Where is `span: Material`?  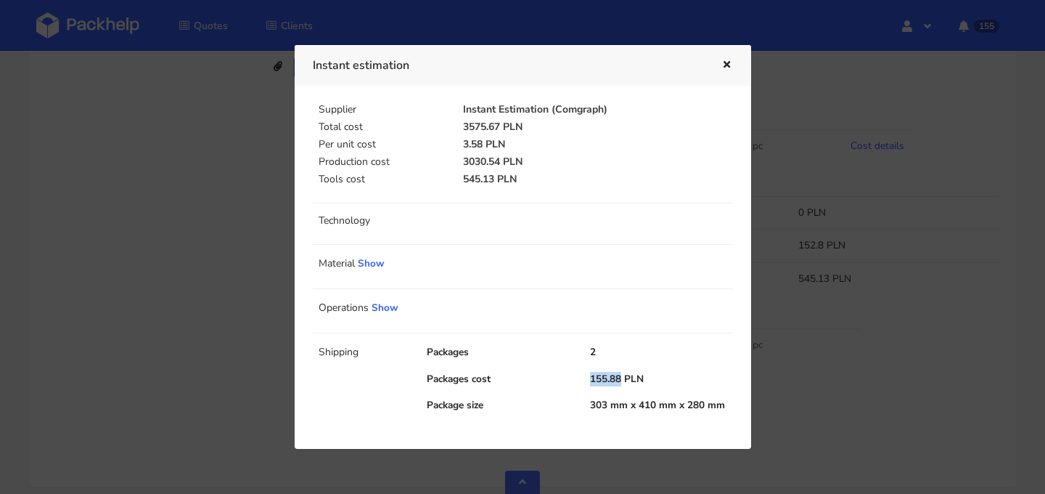 span: Material is located at coordinates (337, 263).